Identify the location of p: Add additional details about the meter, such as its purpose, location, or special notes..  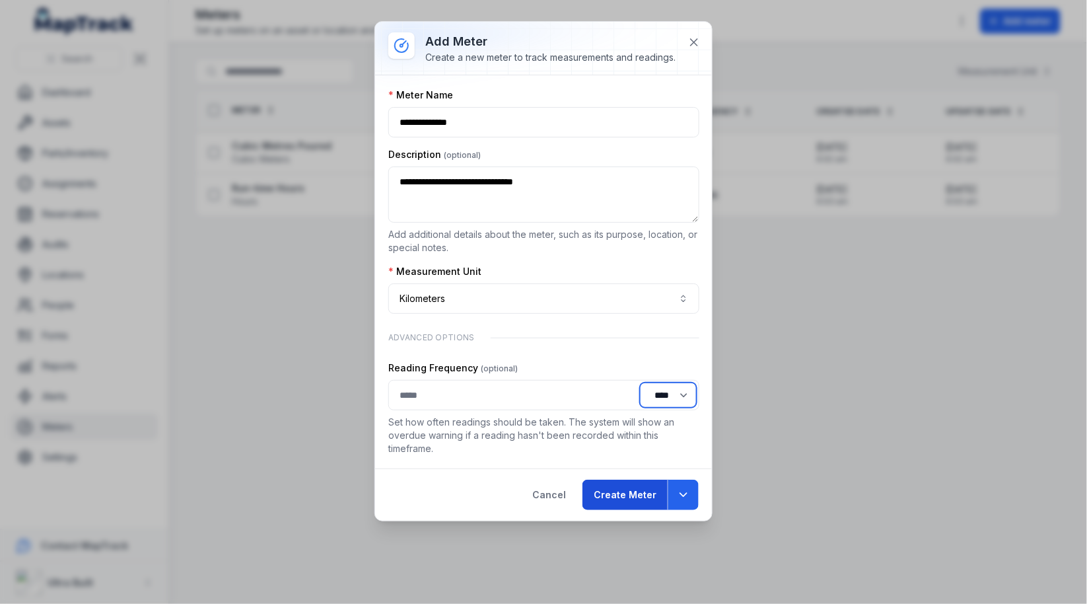
(544, 241).